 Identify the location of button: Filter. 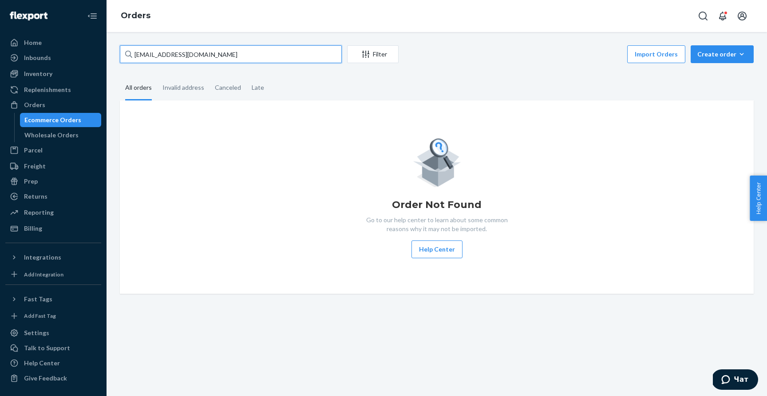
(373, 54).